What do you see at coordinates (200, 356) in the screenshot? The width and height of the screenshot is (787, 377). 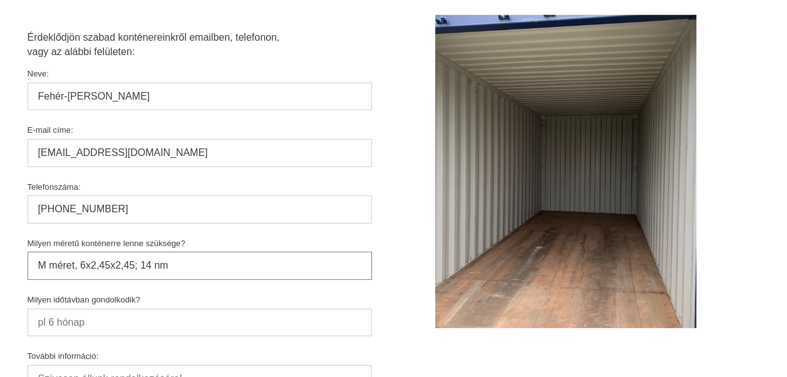 I see `label: További információ:` at bounding box center [200, 356].